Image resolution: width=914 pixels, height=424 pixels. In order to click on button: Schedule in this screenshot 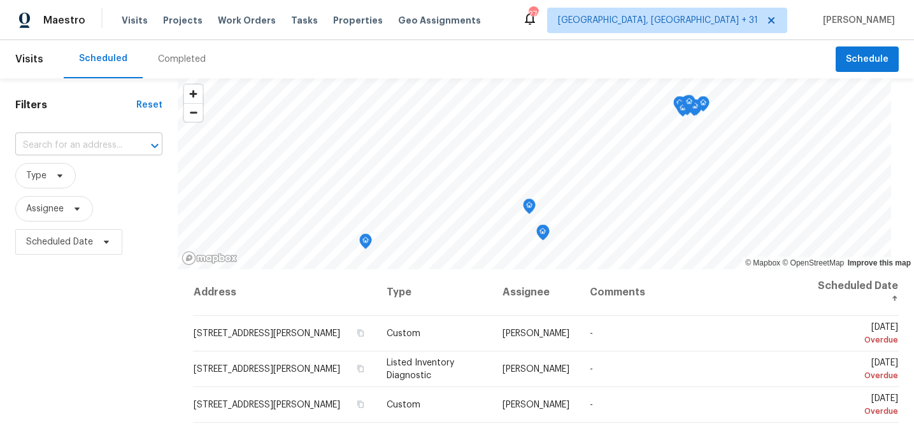, I will do `click(867, 59)`.